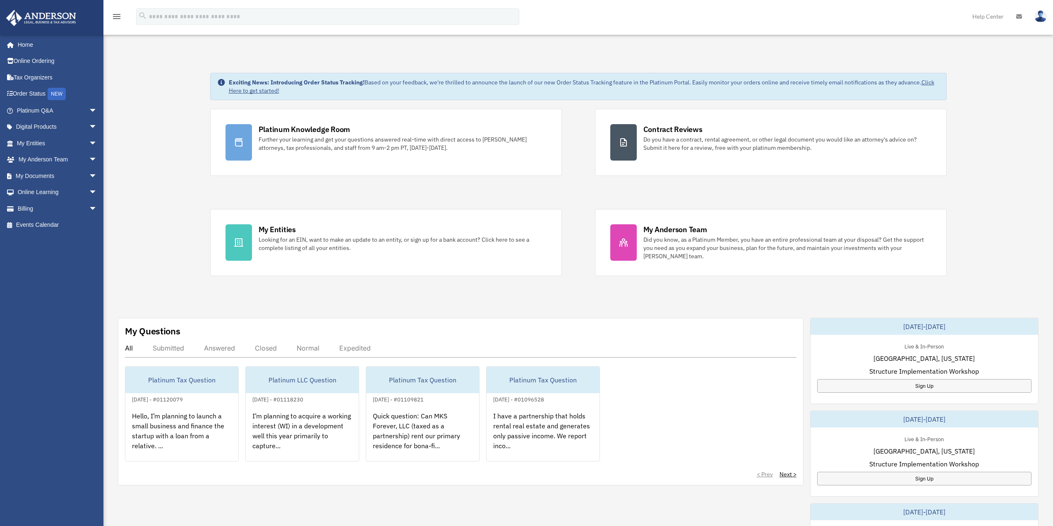  Describe the element at coordinates (581, 86) in the screenshot. I see `a: Click Here to get started!` at that location.